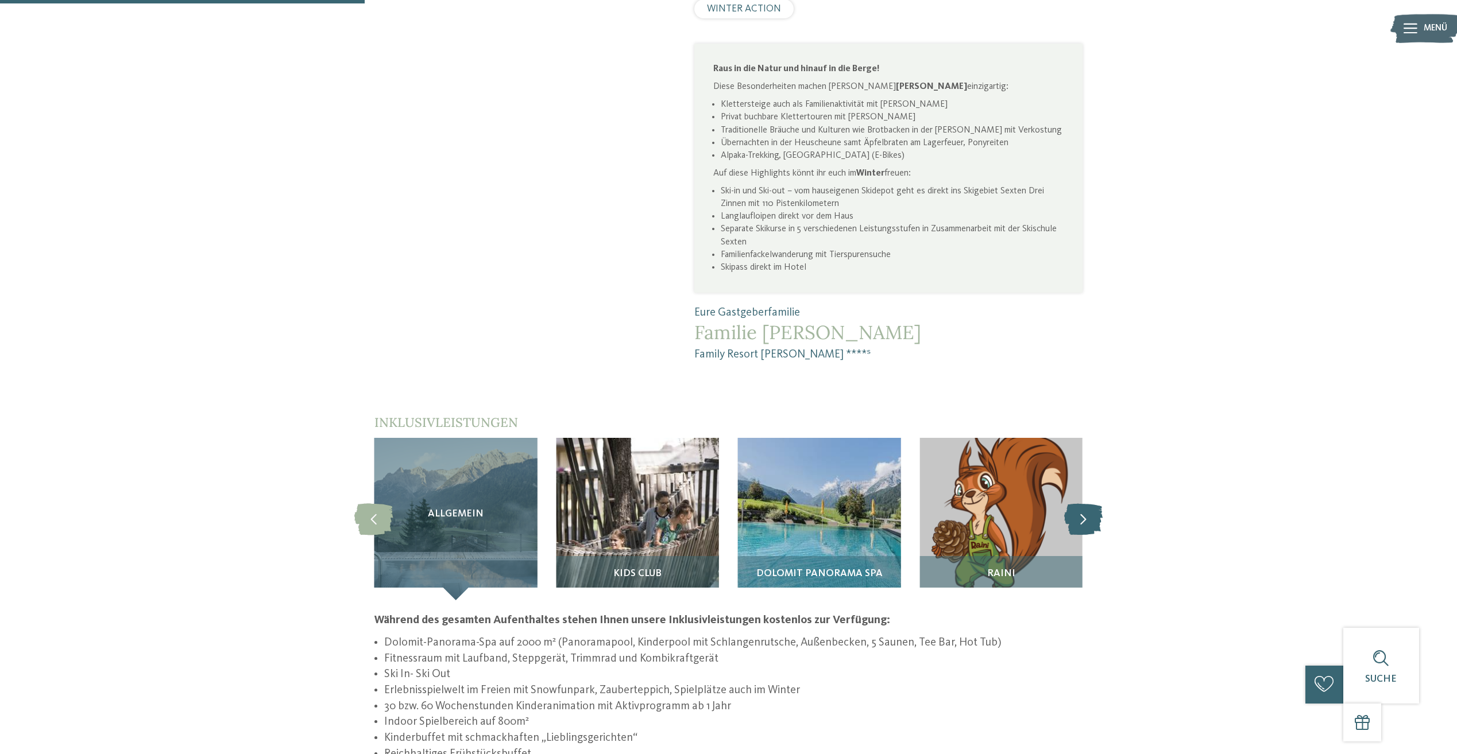 The height and width of the screenshot is (754, 1457). What do you see at coordinates (892, 216) in the screenshot?
I see `li: Langlaufloipen direkt vor dem Haus` at bounding box center [892, 216].